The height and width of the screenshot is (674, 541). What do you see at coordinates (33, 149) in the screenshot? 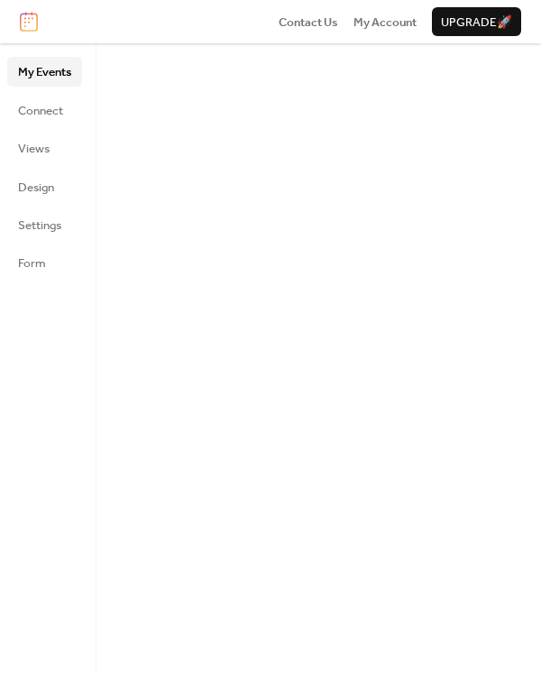
I see `span: Views` at bounding box center [33, 149].